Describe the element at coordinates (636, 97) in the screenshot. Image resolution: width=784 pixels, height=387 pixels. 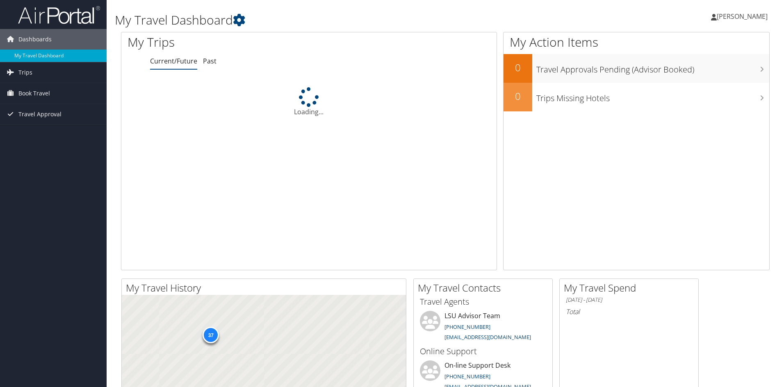
I see `a: 0Trips Missing Hotels` at that location.